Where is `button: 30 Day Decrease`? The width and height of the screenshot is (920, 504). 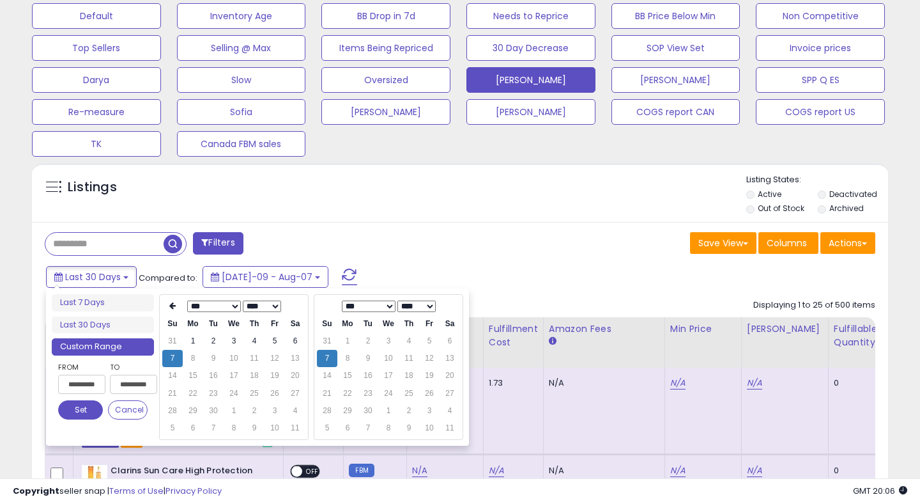 button: 30 Day Decrease is located at coordinates (531, 48).